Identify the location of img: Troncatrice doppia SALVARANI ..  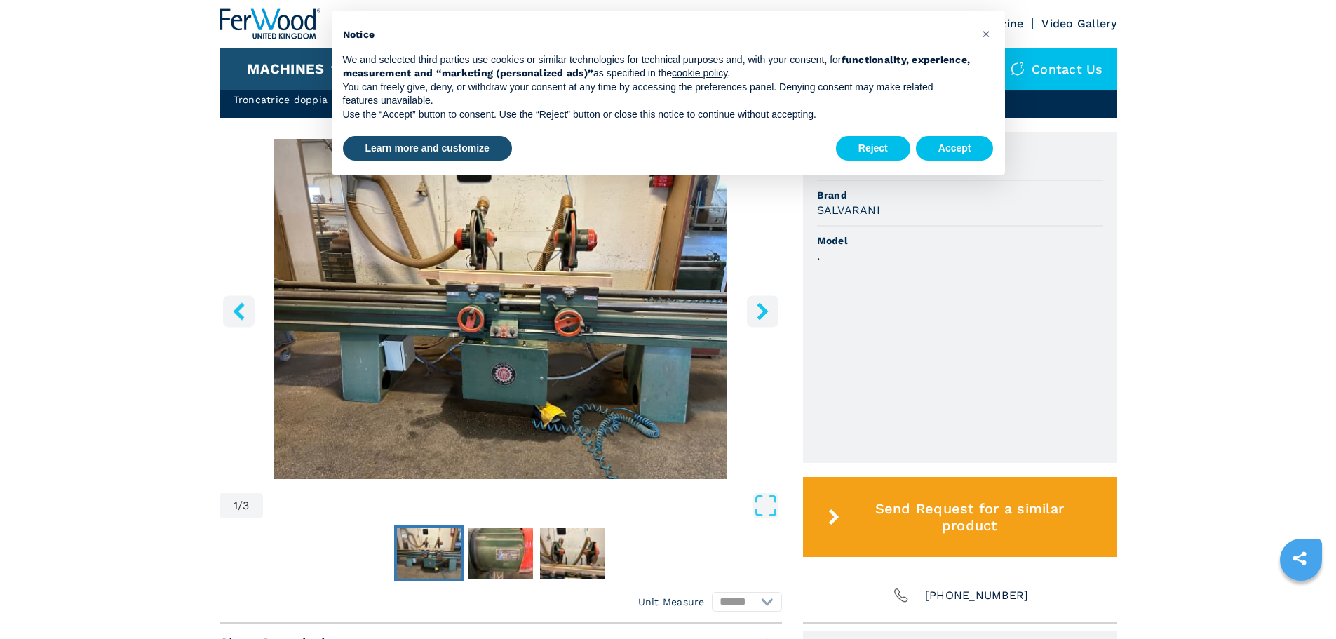
(501, 309).